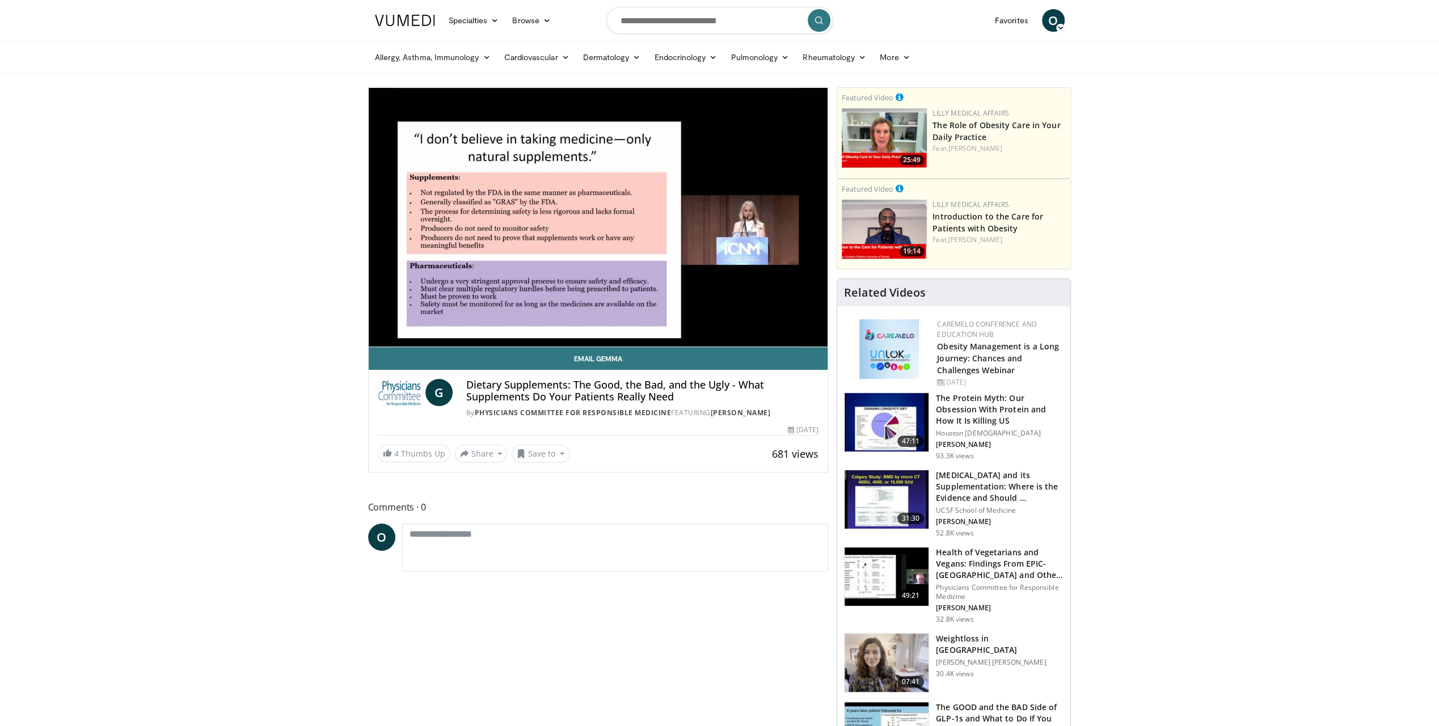 This screenshot has width=1439, height=726. I want to click on a: Browse, so click(531, 20).